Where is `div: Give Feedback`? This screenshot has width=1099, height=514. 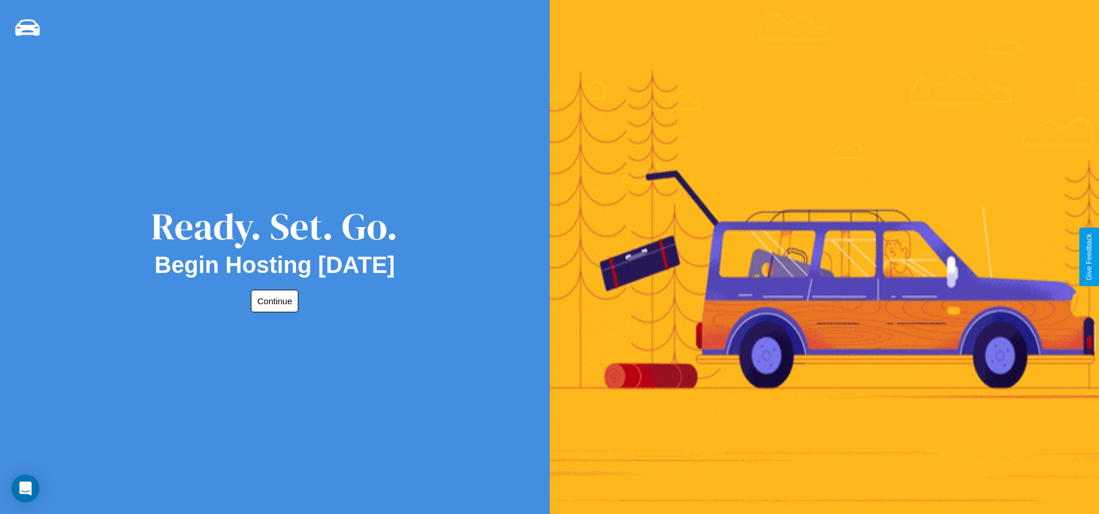 div: Give Feedback is located at coordinates (1089, 257).